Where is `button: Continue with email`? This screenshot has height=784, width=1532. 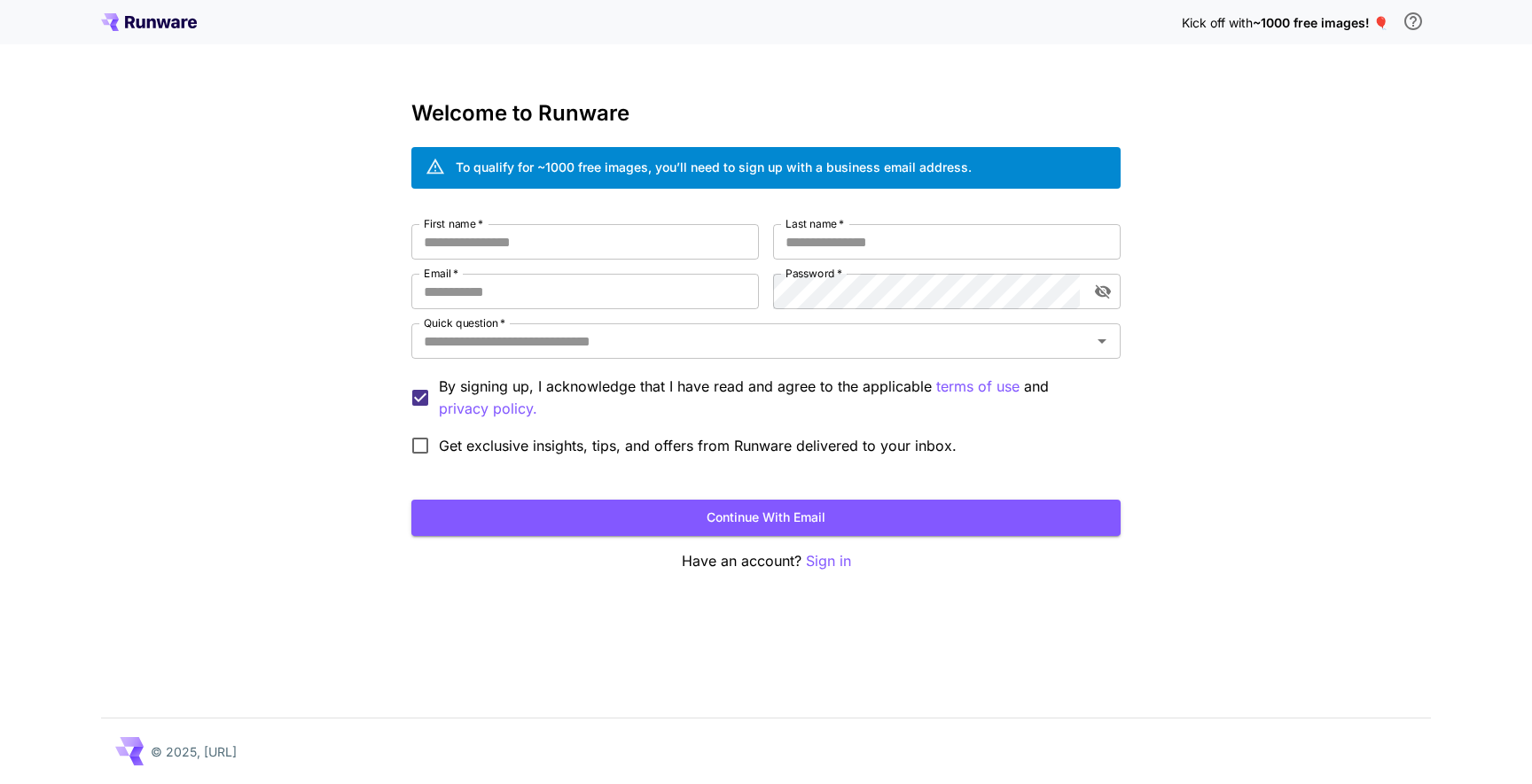 button: Continue with email is located at coordinates (766, 517).